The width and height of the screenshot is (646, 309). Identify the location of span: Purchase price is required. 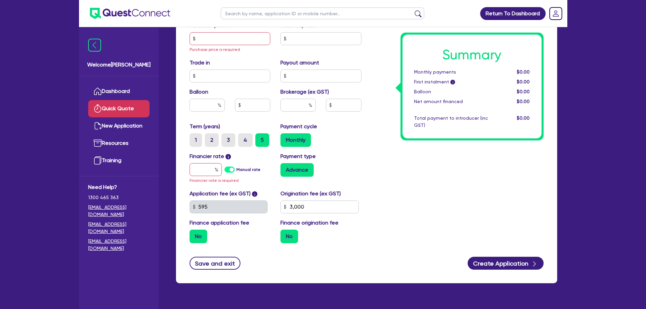
(215, 49).